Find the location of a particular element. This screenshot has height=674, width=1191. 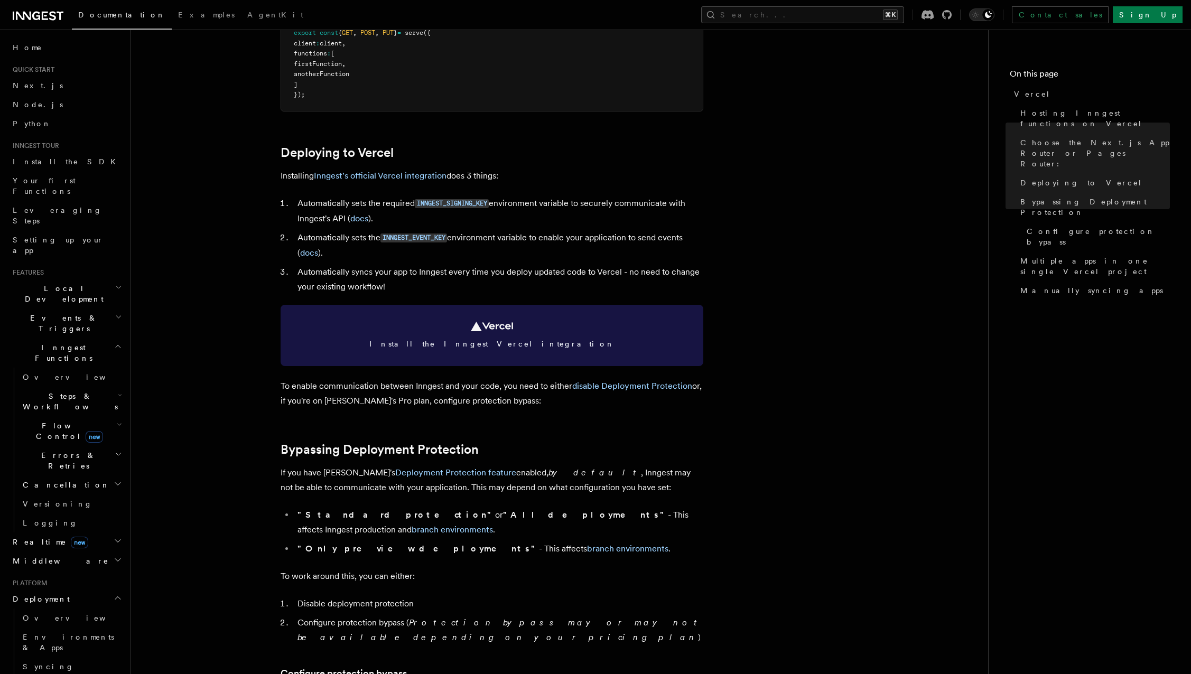

span: firstFunction is located at coordinates (317, 64).